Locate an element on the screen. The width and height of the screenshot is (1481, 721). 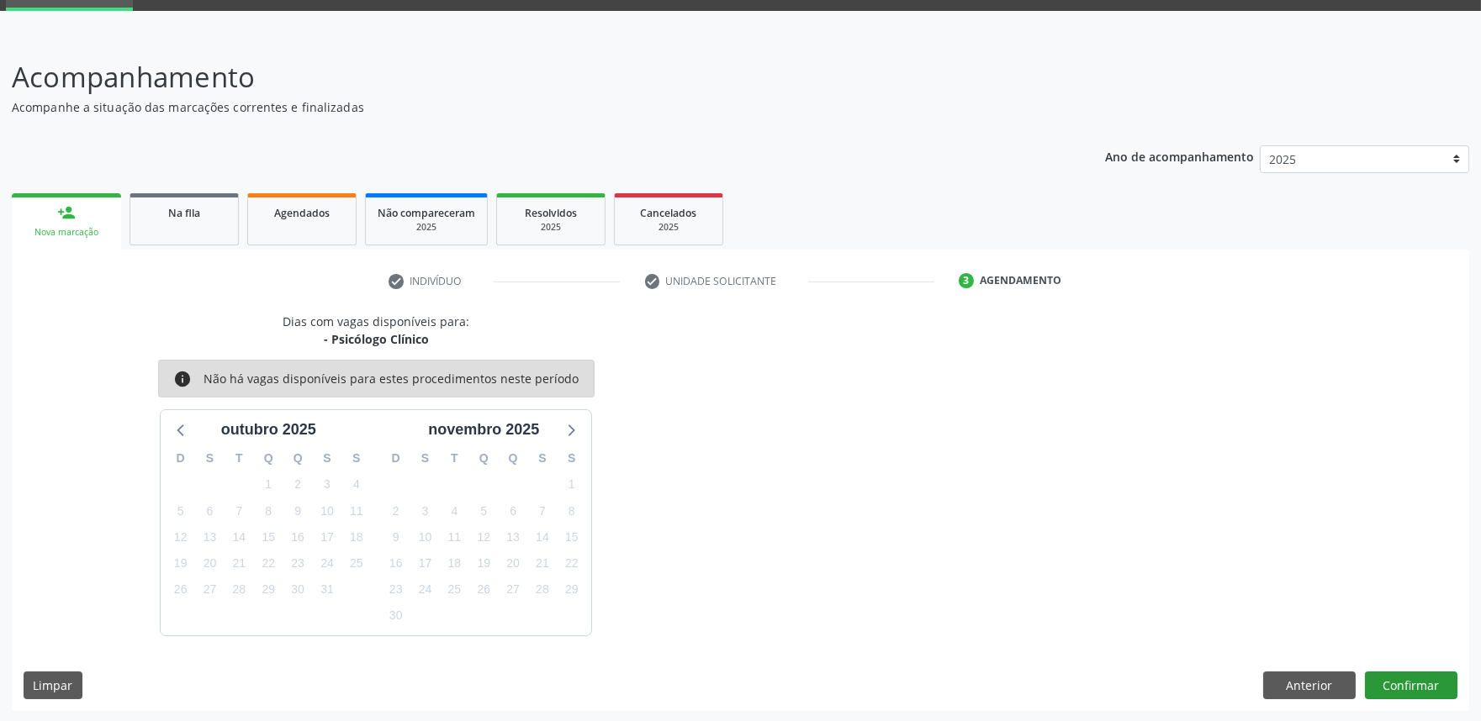
span: quinta-feira, 30 de outubro de 2025 is located at coordinates (298, 590).